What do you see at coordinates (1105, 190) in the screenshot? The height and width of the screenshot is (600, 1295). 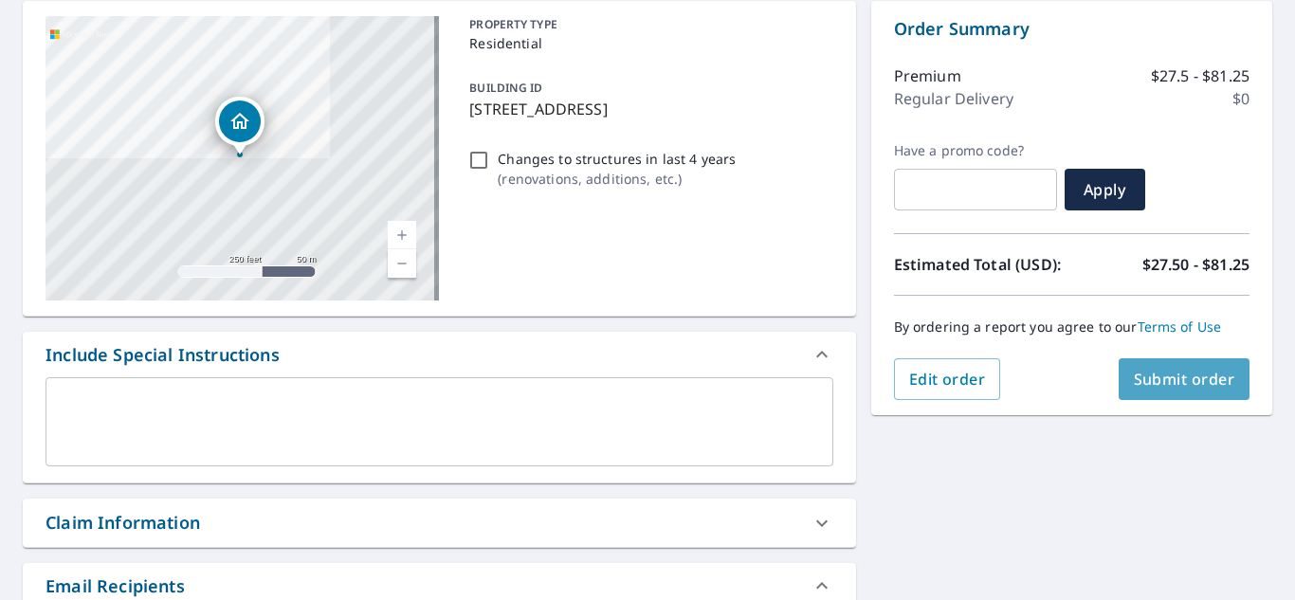 I see `button: Apply` at bounding box center [1105, 190].